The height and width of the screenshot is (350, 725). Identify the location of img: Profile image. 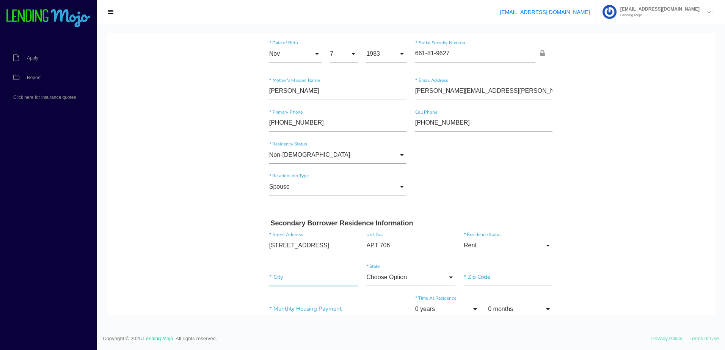
(609, 12).